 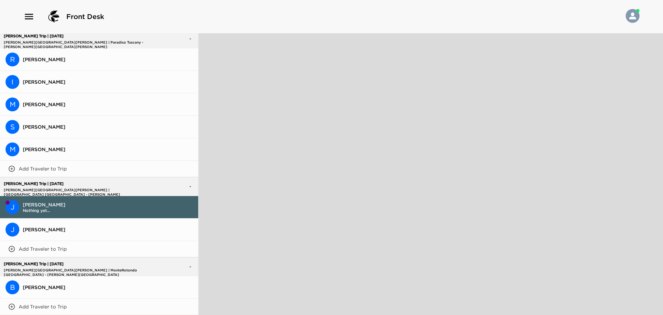 What do you see at coordinates (12, 59) in the screenshot?
I see `div: Rob Holloway` at bounding box center [12, 59].